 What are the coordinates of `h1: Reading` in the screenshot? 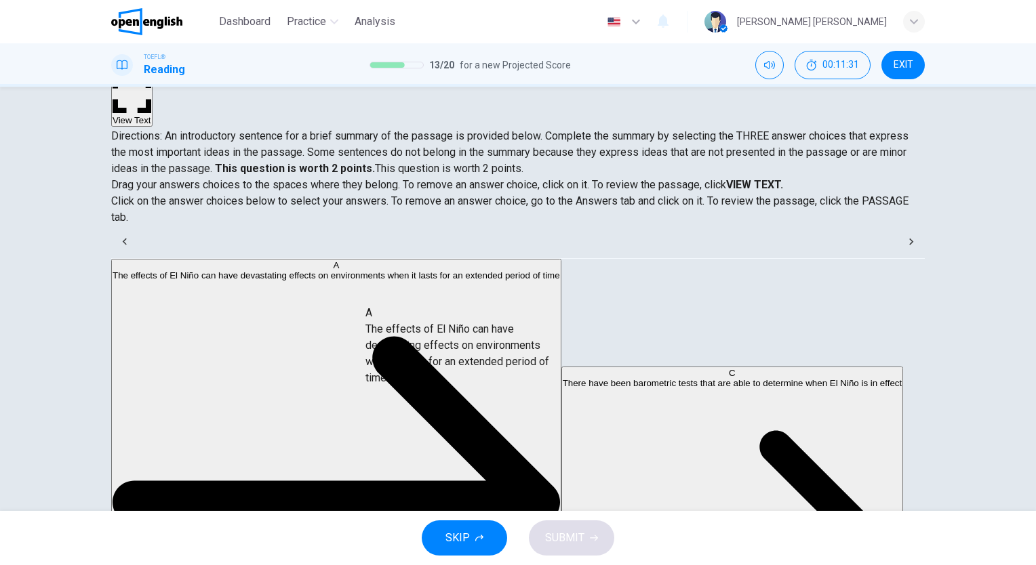 It's located at (164, 70).